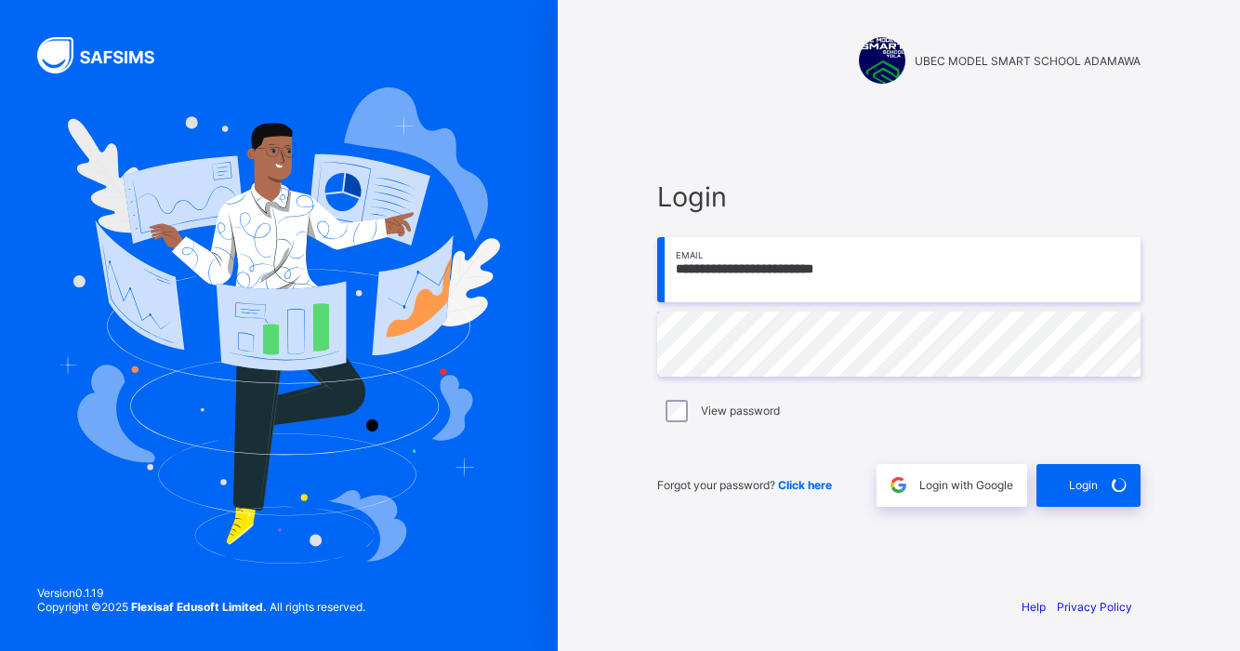 The height and width of the screenshot is (651, 1240). Describe the element at coordinates (805, 484) in the screenshot. I see `span: Click here` at that location.